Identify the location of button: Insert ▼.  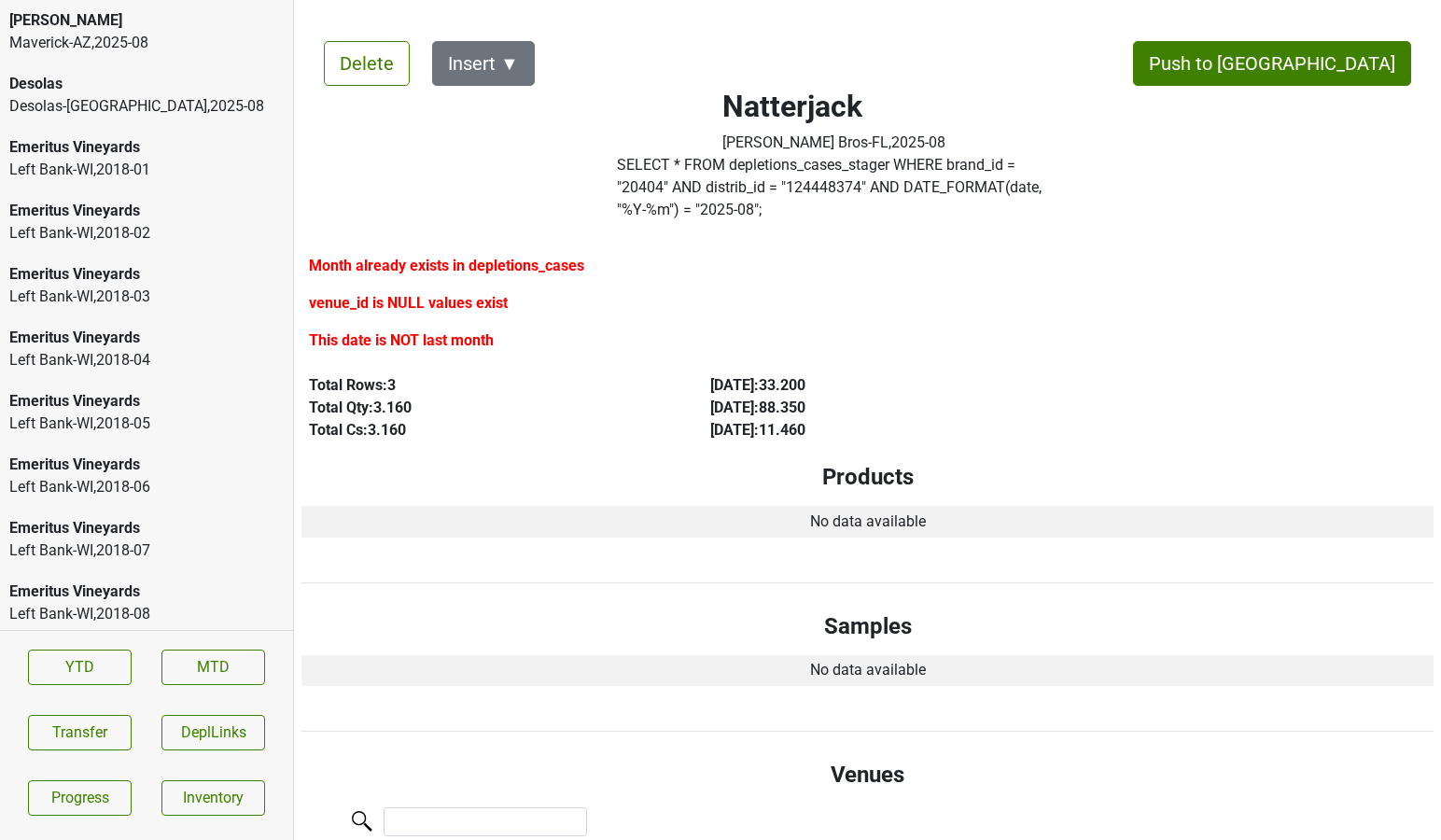
(483, 63).